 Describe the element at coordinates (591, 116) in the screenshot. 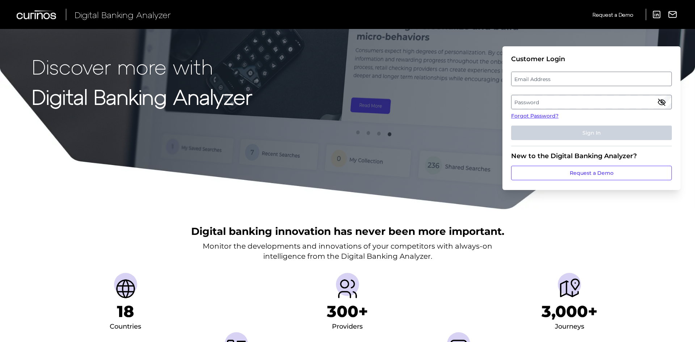

I see `a: Forgot Password?` at that location.